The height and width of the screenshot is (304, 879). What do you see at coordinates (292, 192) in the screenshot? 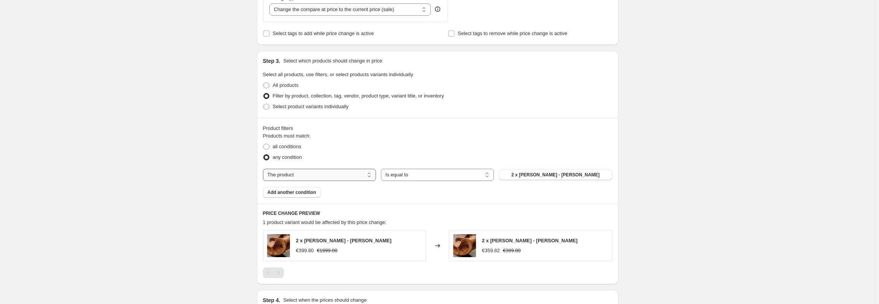
I see `span: Add another condition` at bounding box center [292, 192].